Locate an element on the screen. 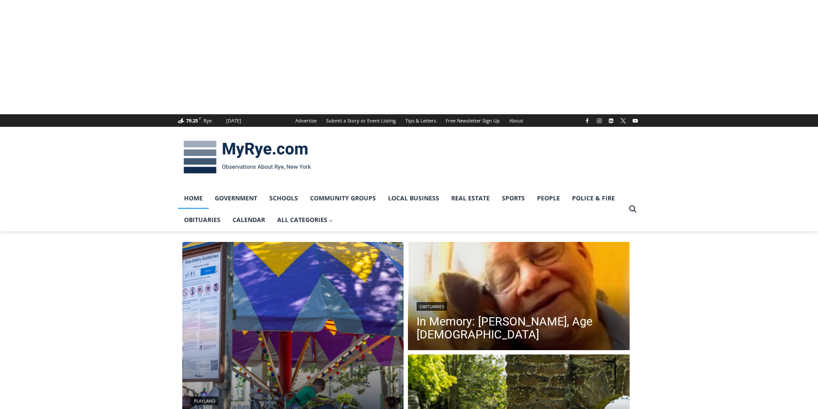 This screenshot has width=818, height=409. a: All Categories is located at coordinates (305, 220).